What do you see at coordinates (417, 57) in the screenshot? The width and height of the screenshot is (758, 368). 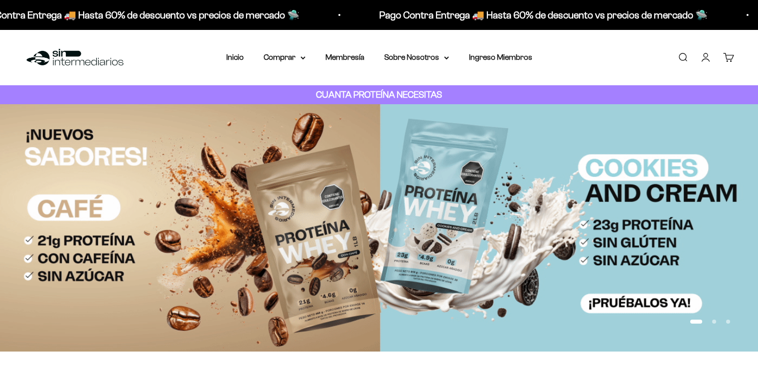 I see `summary: Sobre Nosotros` at bounding box center [417, 57].